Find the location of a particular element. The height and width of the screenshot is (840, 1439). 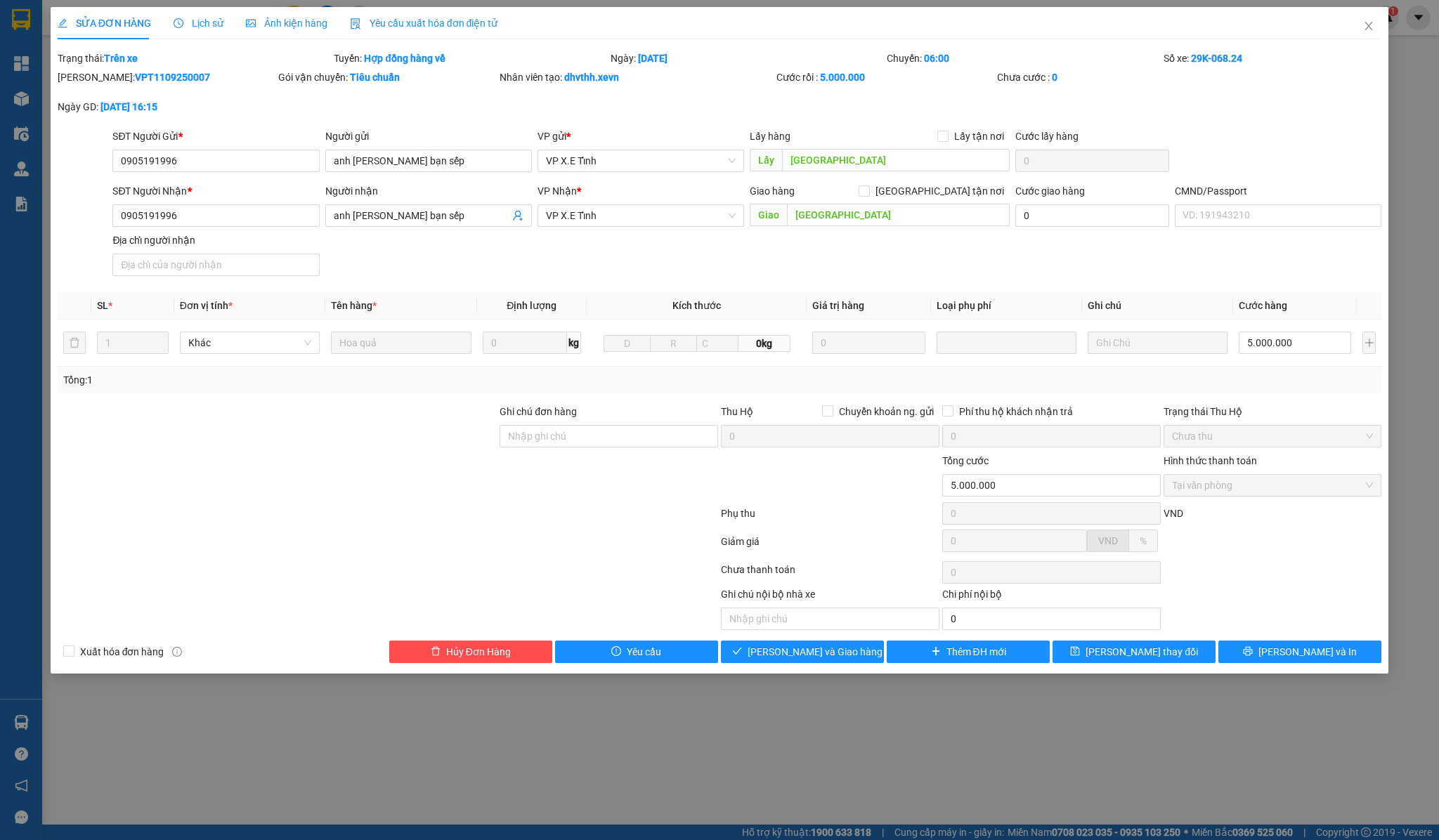

span: check is located at coordinates (737, 652).